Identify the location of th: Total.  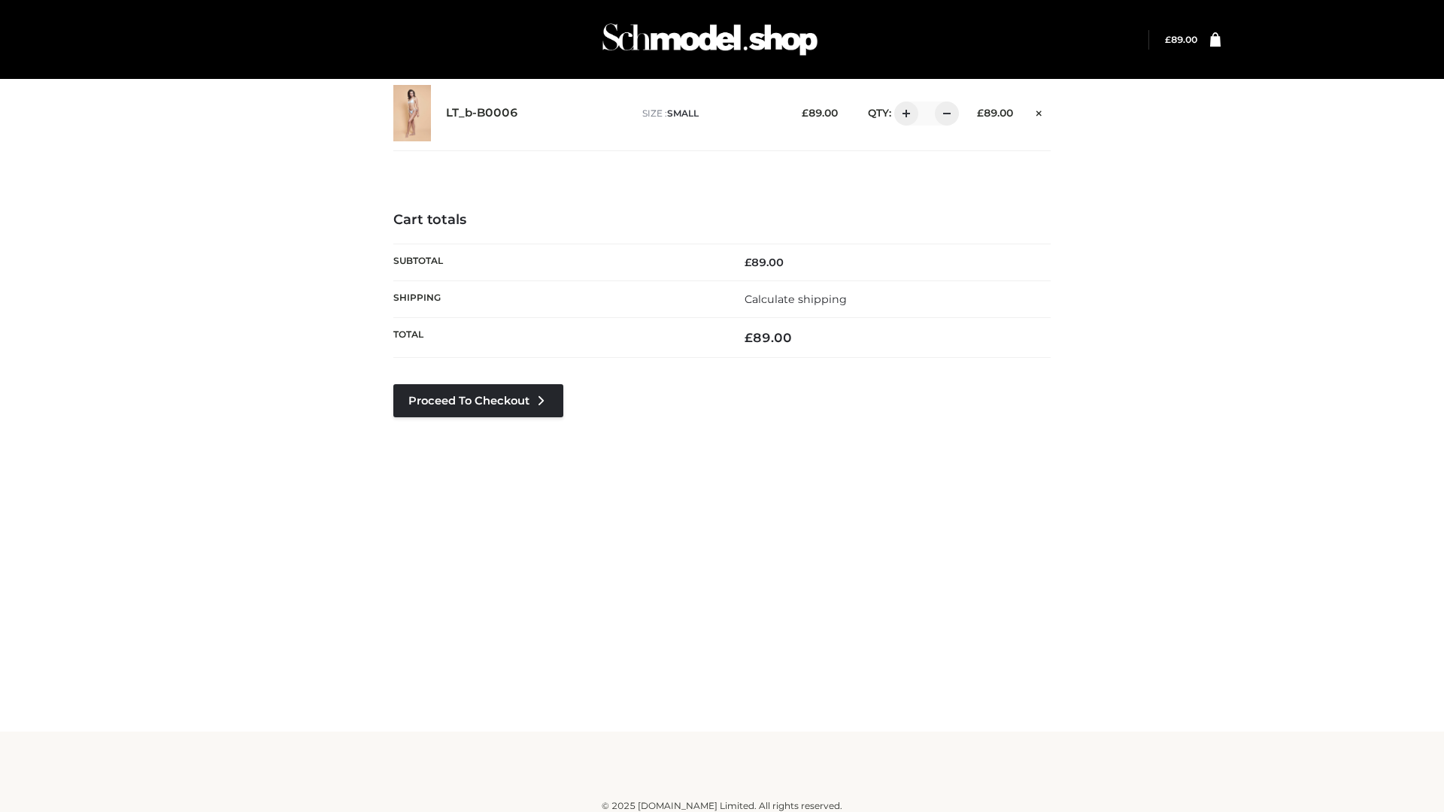
(557, 338).